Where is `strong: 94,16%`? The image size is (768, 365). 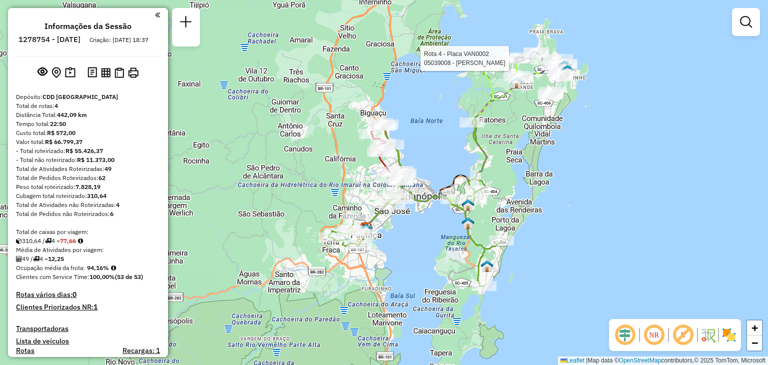
strong: 94,16% is located at coordinates (98, 267).